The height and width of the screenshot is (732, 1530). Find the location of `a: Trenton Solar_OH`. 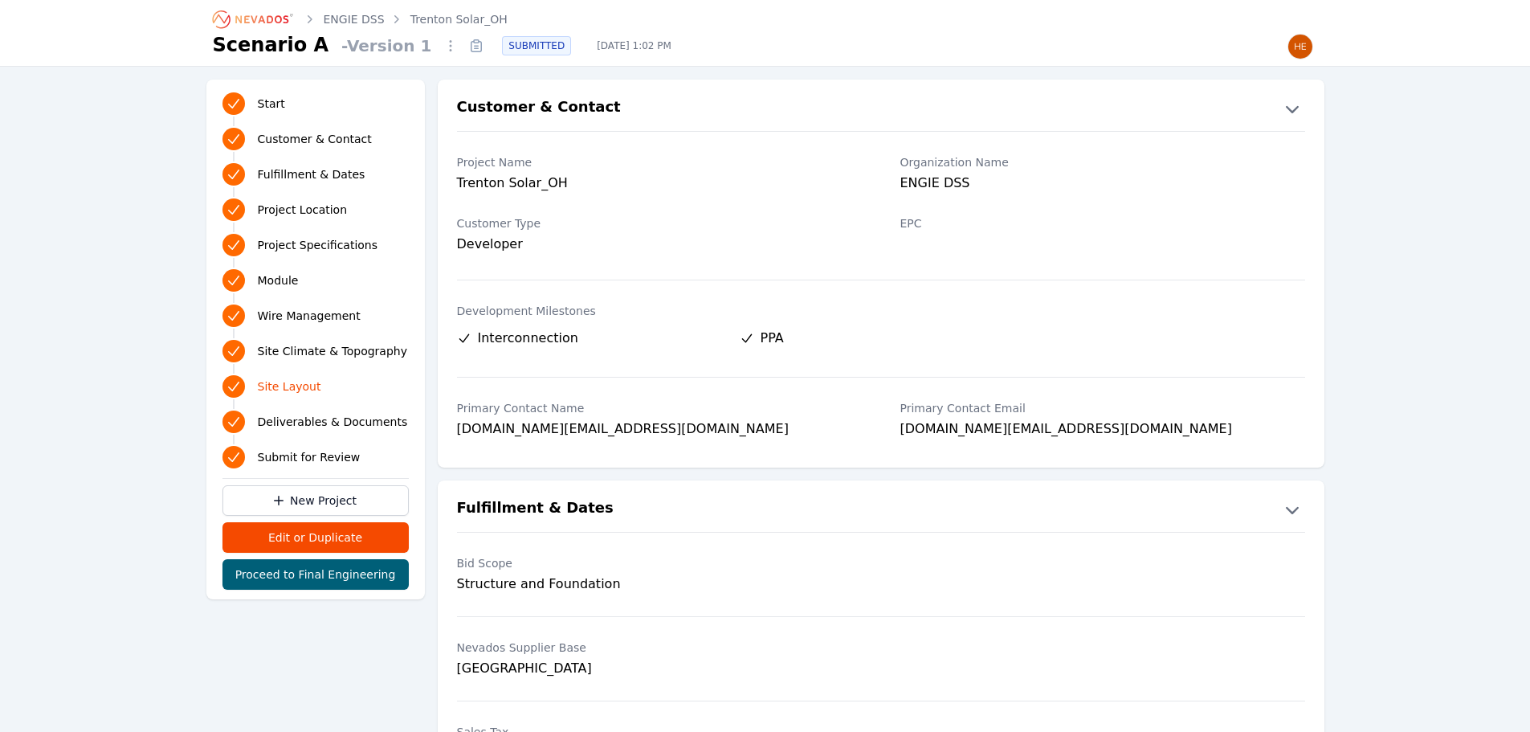

a: Trenton Solar_OH is located at coordinates (459, 19).